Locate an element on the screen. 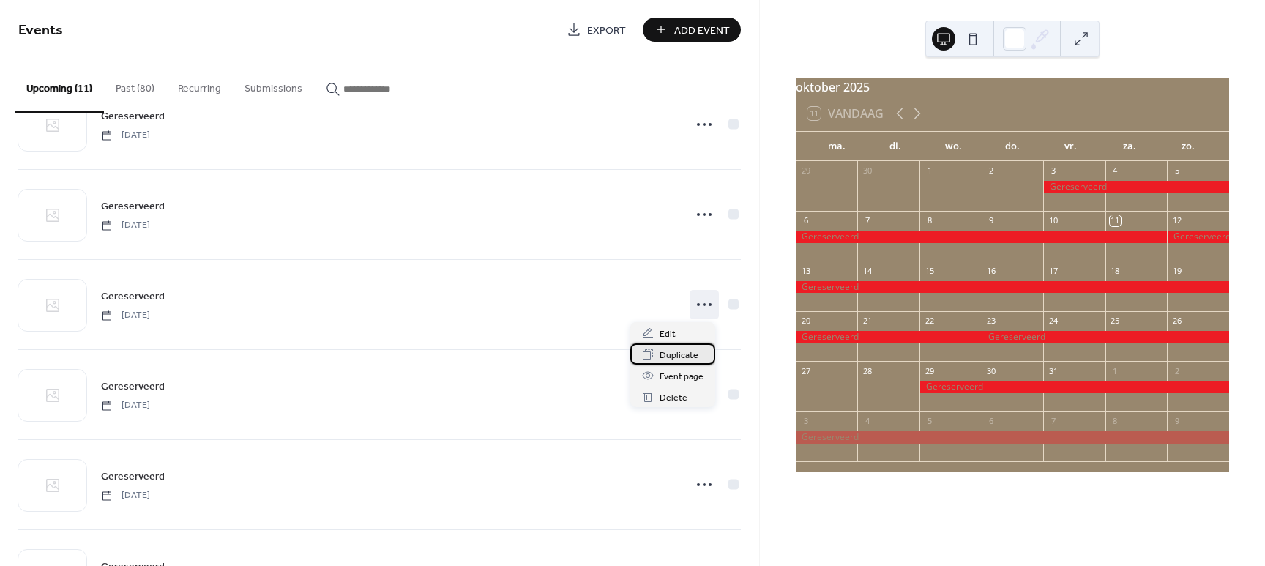  span: Events is located at coordinates (40, 30).